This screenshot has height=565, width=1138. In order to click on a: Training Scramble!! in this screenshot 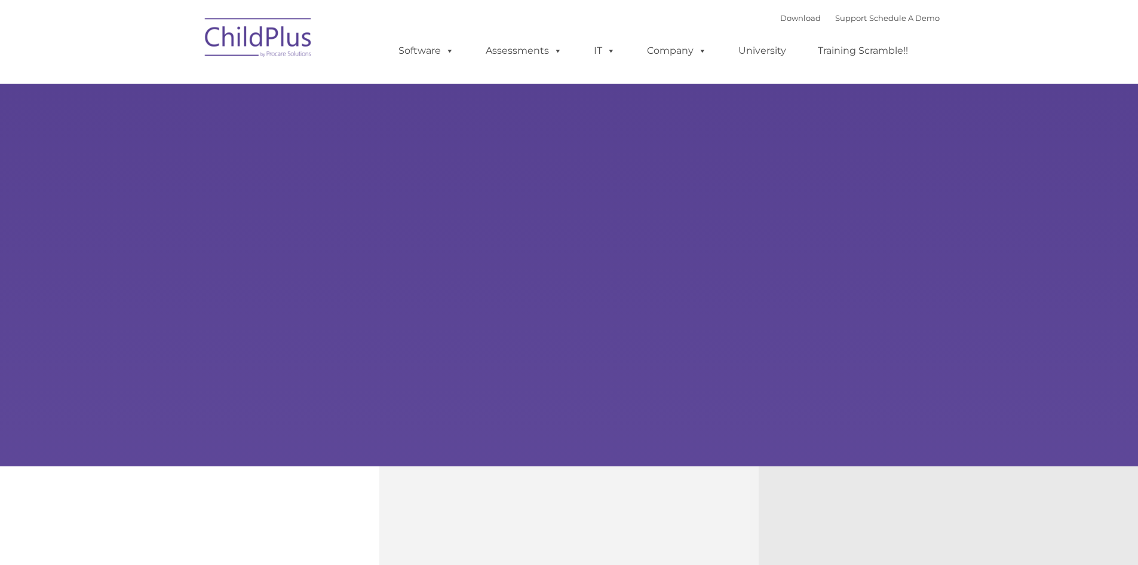, I will do `click(863, 51)`.